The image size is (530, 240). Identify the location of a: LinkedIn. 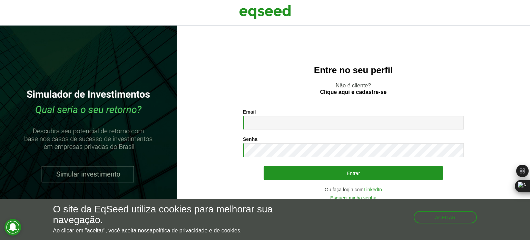
(372, 189).